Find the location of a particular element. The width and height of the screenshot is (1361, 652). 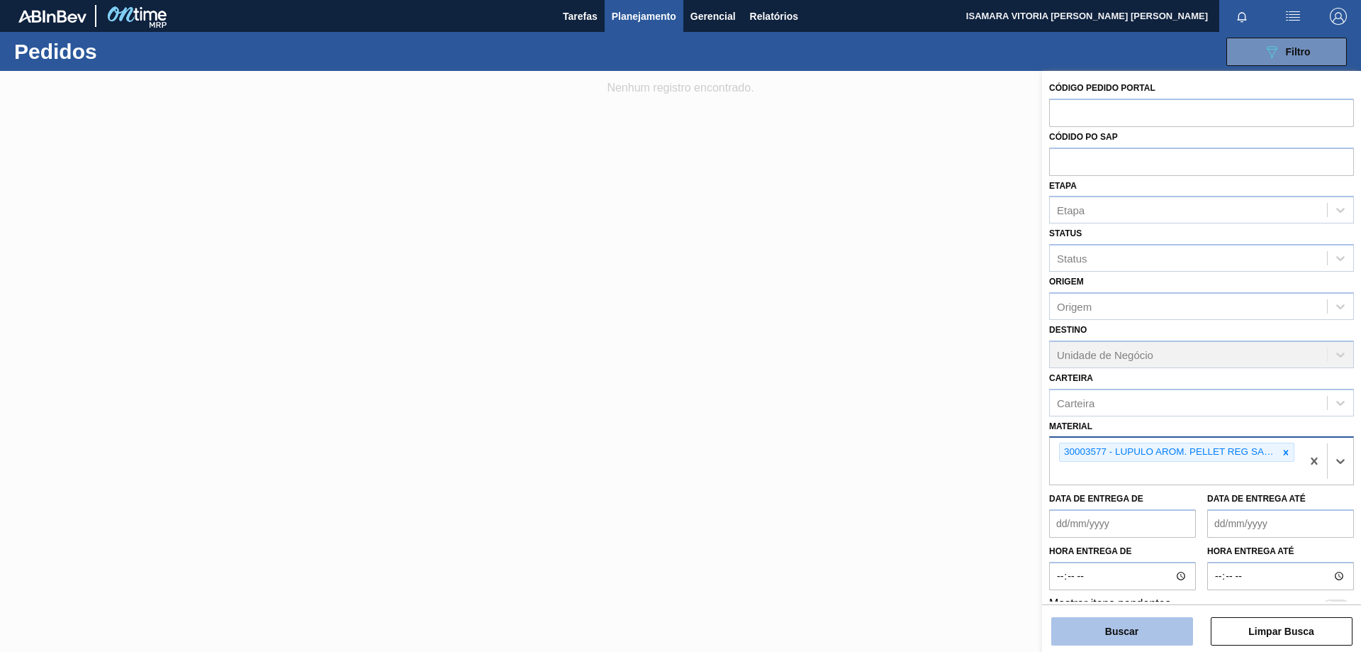

div: Status is located at coordinates (1072, 258).